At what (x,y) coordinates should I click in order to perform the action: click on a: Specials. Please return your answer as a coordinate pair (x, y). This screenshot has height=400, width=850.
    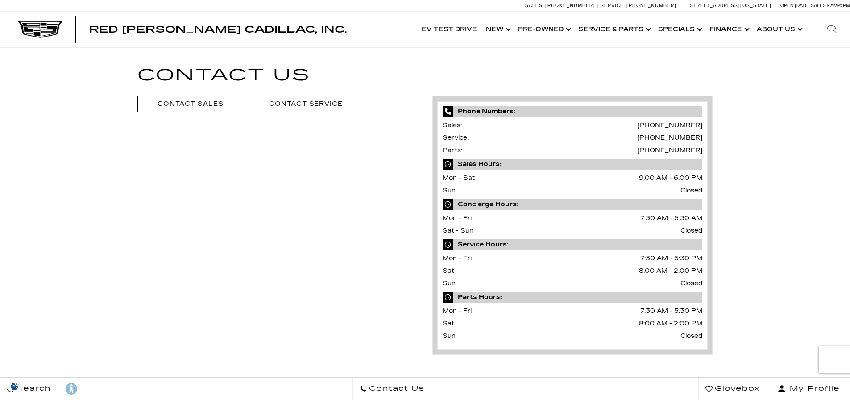
    Looking at the image, I should click on (679, 29).